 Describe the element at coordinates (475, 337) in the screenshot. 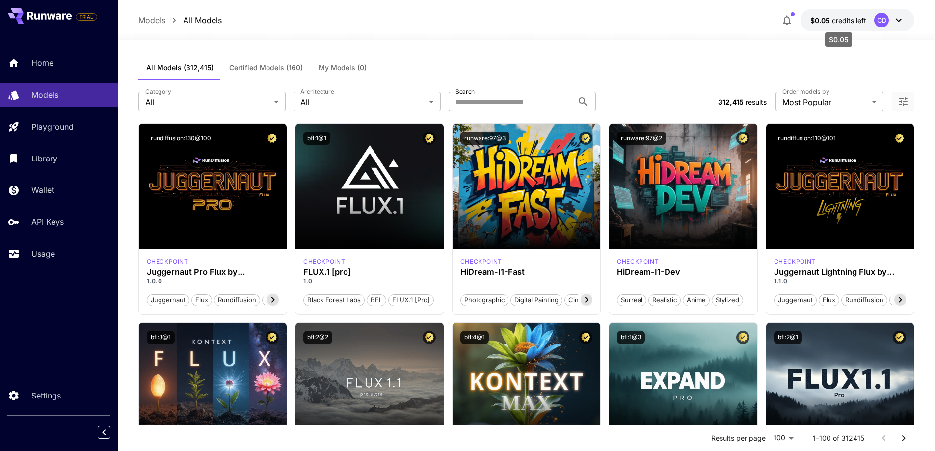

I see `button: bfl:4@1` at that location.